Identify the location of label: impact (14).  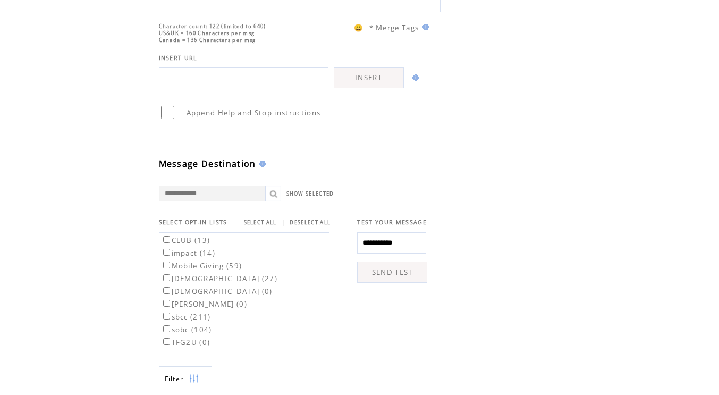
(188, 253).